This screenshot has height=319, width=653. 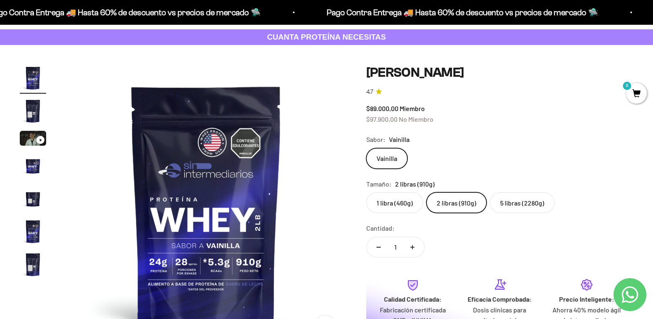 What do you see at coordinates (382, 119) in the screenshot?
I see `span: $97.900,00` at bounding box center [382, 119].